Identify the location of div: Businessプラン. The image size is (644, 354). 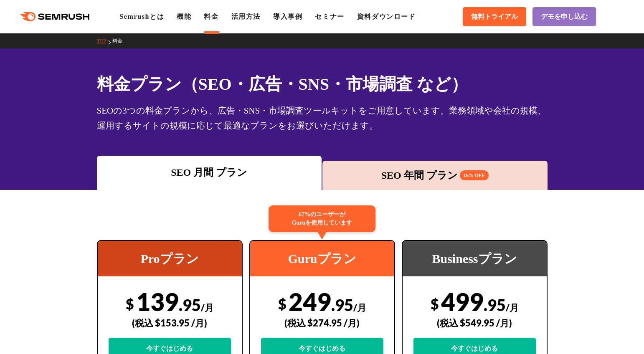
(475, 259).